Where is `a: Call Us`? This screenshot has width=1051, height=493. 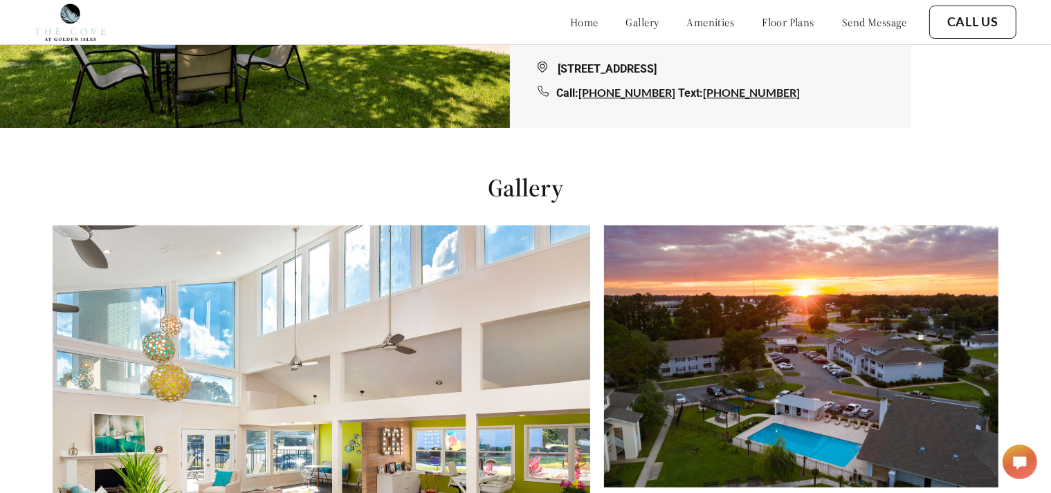
a: Call Us is located at coordinates (972, 22).